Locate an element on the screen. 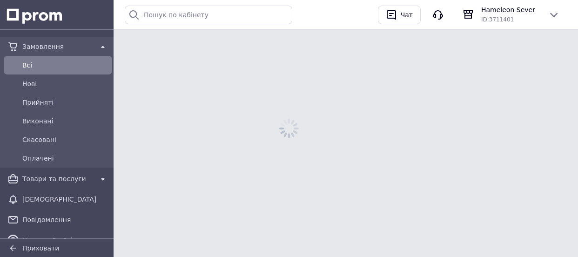  span: Товари та послуги is located at coordinates (58, 179).